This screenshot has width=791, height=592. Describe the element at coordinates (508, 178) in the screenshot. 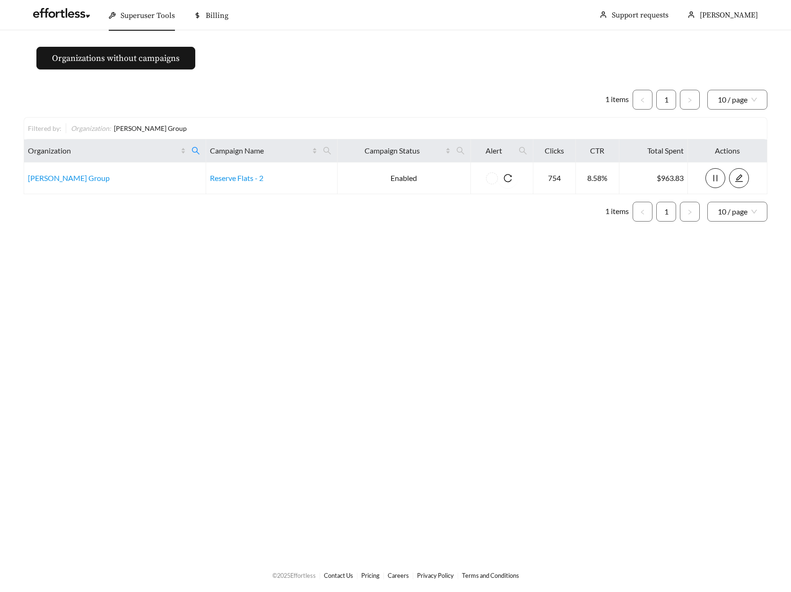

I see `button: reload` at that location.